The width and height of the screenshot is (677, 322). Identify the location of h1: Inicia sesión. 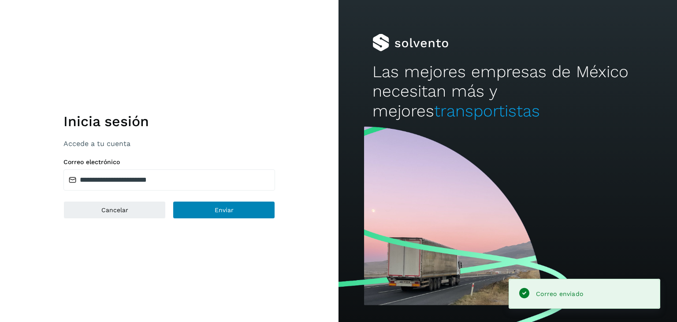
(169, 121).